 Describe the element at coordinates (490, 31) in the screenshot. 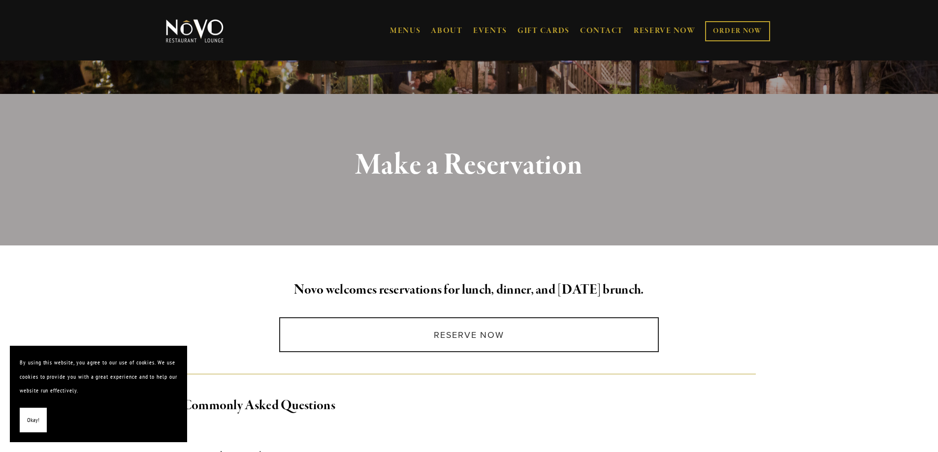

I see `a: EVENTS` at that location.